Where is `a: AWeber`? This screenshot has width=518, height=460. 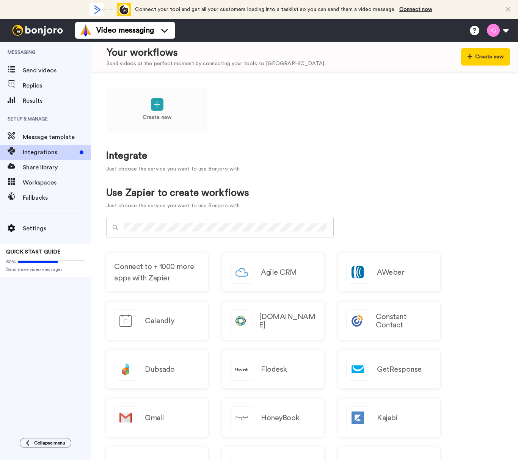
a: AWeber is located at coordinates (389, 272).